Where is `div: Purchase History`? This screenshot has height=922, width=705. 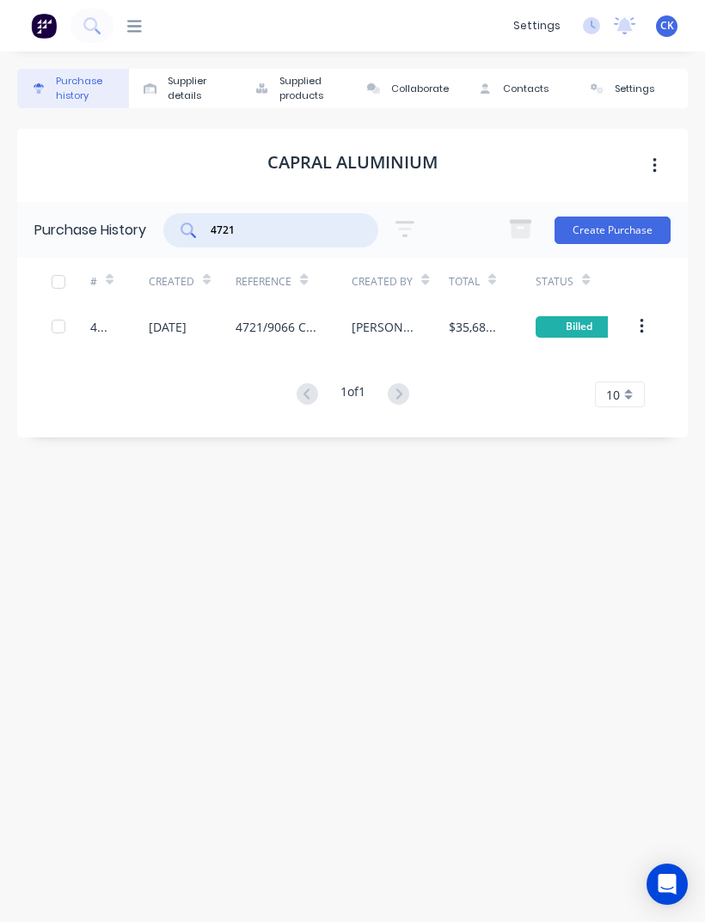
div: Purchase History is located at coordinates (90, 230).